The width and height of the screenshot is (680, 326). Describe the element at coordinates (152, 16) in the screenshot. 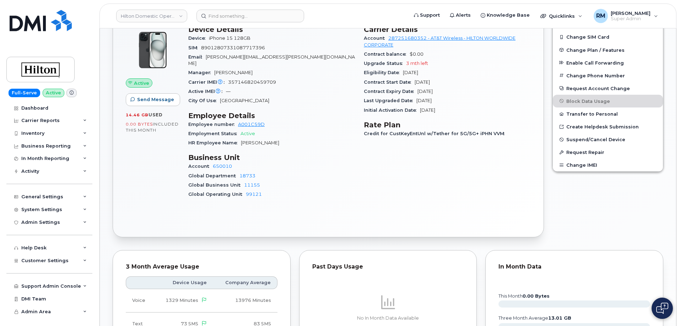

I see `a: Hilton Domestic Operating Company Inc` at that location.